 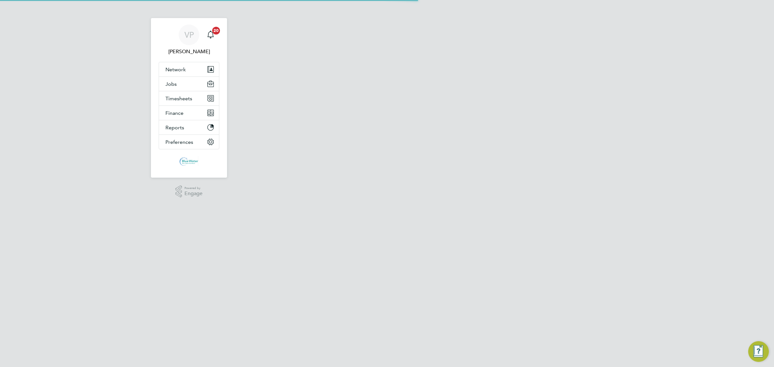 What do you see at coordinates (189, 98) in the screenshot?
I see `nav: Main navigation` at bounding box center [189, 98].